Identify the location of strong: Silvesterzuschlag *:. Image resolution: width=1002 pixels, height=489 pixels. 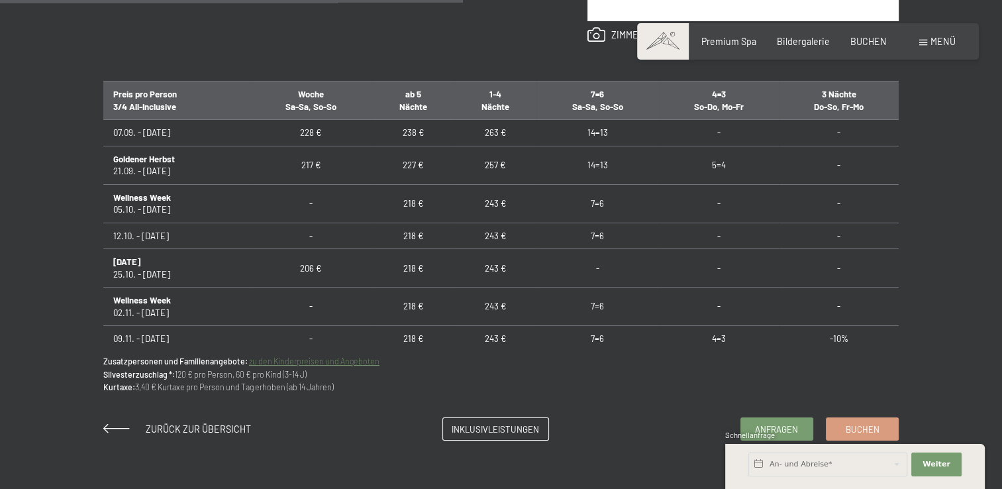
(139, 374).